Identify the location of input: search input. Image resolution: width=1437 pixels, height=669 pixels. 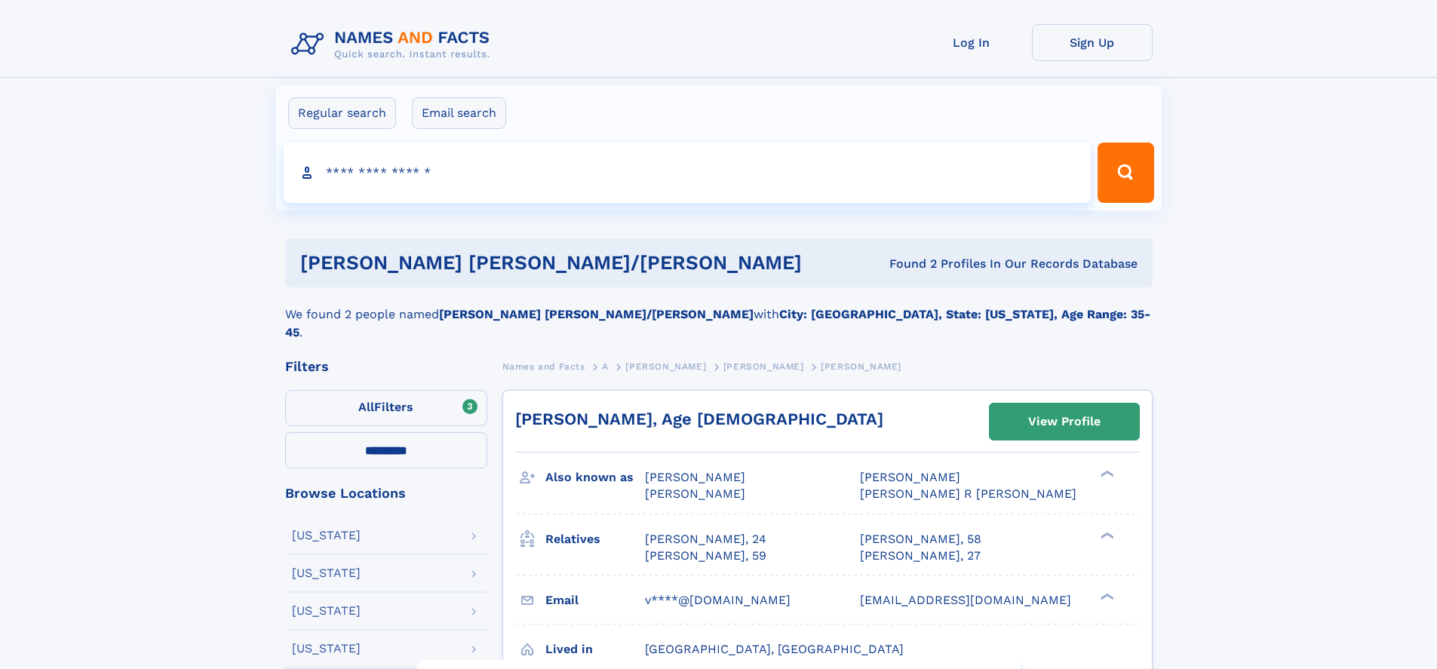
(687, 173).